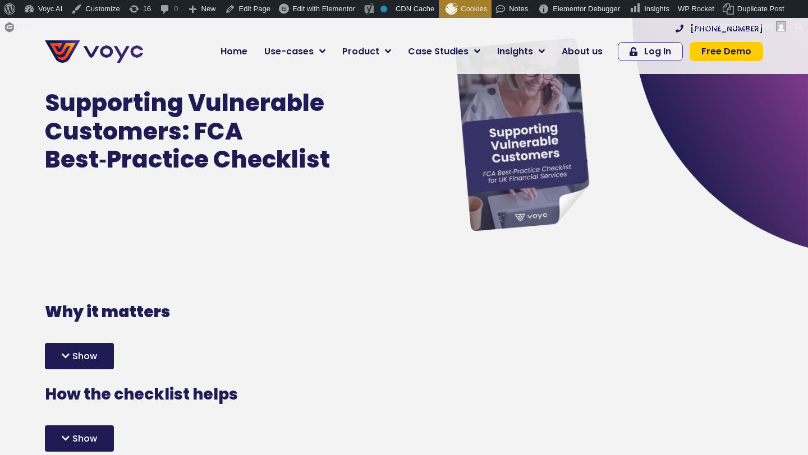  I want to click on h1: Supporting Vulnerable Customers: FCA Best‑Practice Checklist, so click(214, 131).